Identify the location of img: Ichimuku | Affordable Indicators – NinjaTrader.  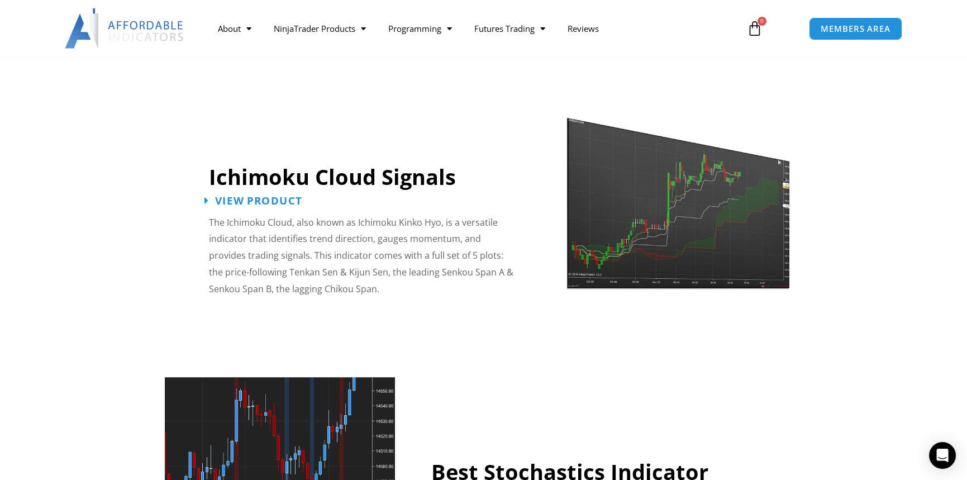
(677, 193).